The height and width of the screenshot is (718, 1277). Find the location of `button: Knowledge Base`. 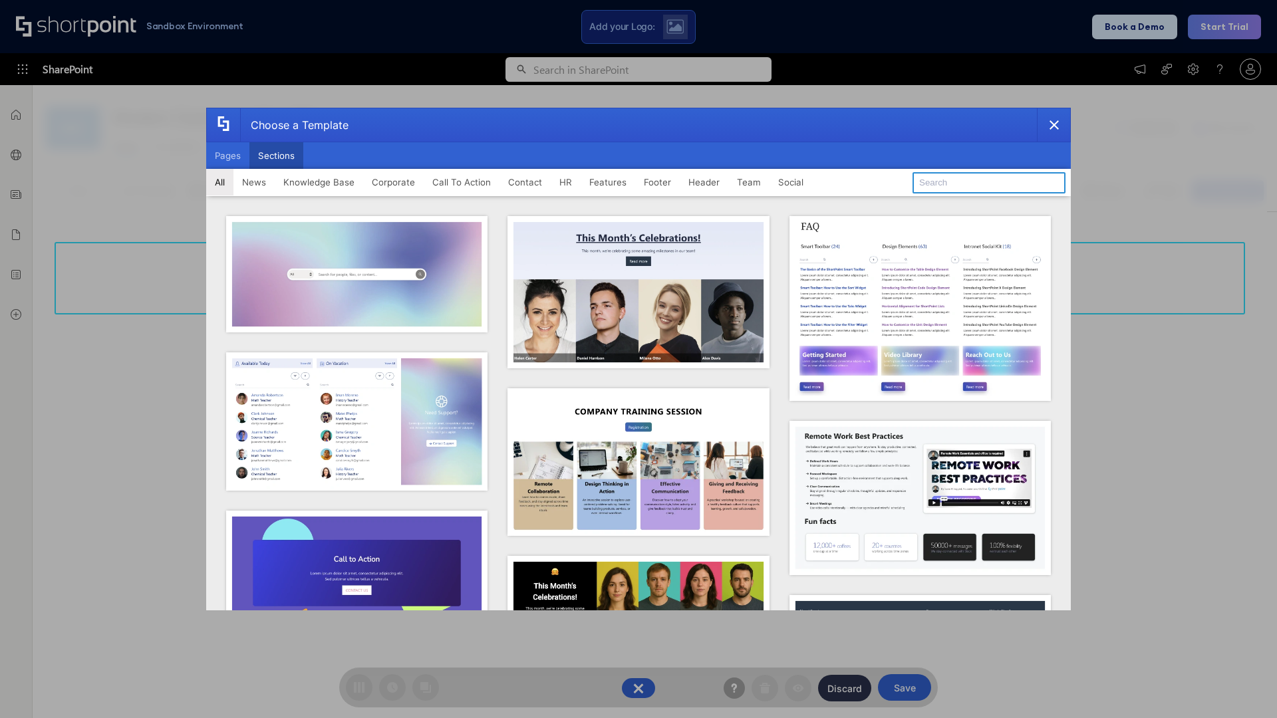

button: Knowledge Base is located at coordinates (318, 182).